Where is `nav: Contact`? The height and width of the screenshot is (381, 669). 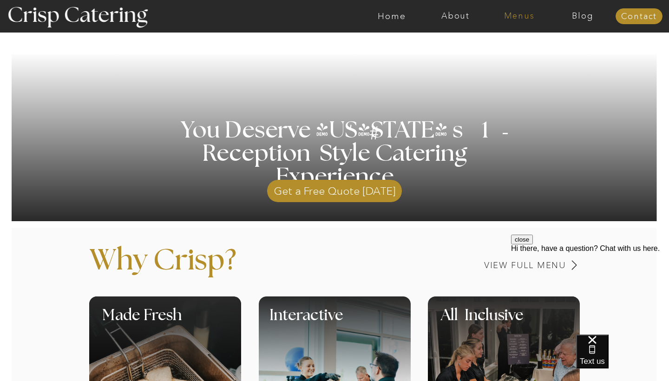
nav: Contact is located at coordinates (639, 17).